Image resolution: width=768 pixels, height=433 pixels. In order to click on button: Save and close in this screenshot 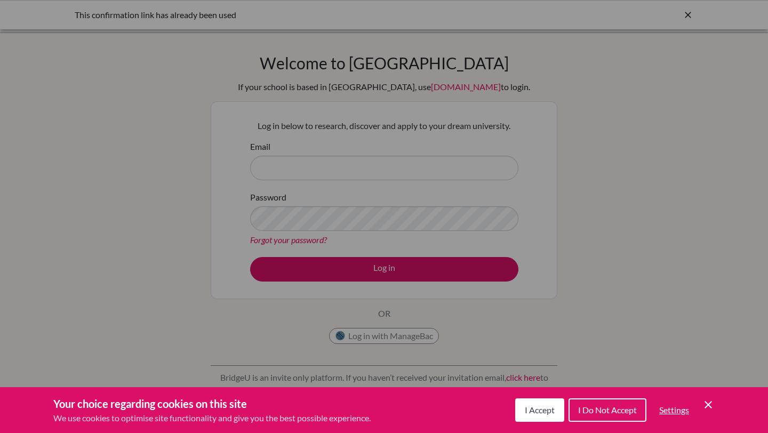, I will do `click(708, 405)`.